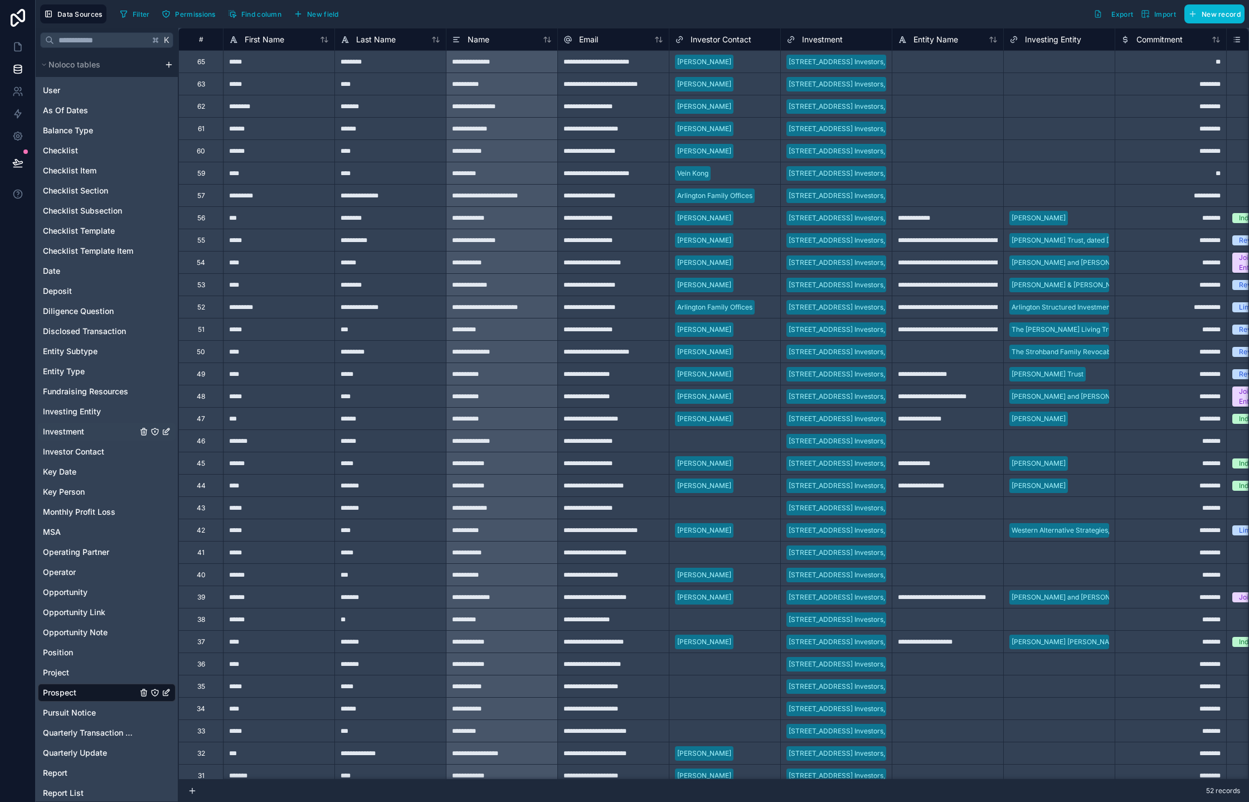 Image resolution: width=1249 pixels, height=802 pixels. I want to click on span: New field, so click(323, 14).